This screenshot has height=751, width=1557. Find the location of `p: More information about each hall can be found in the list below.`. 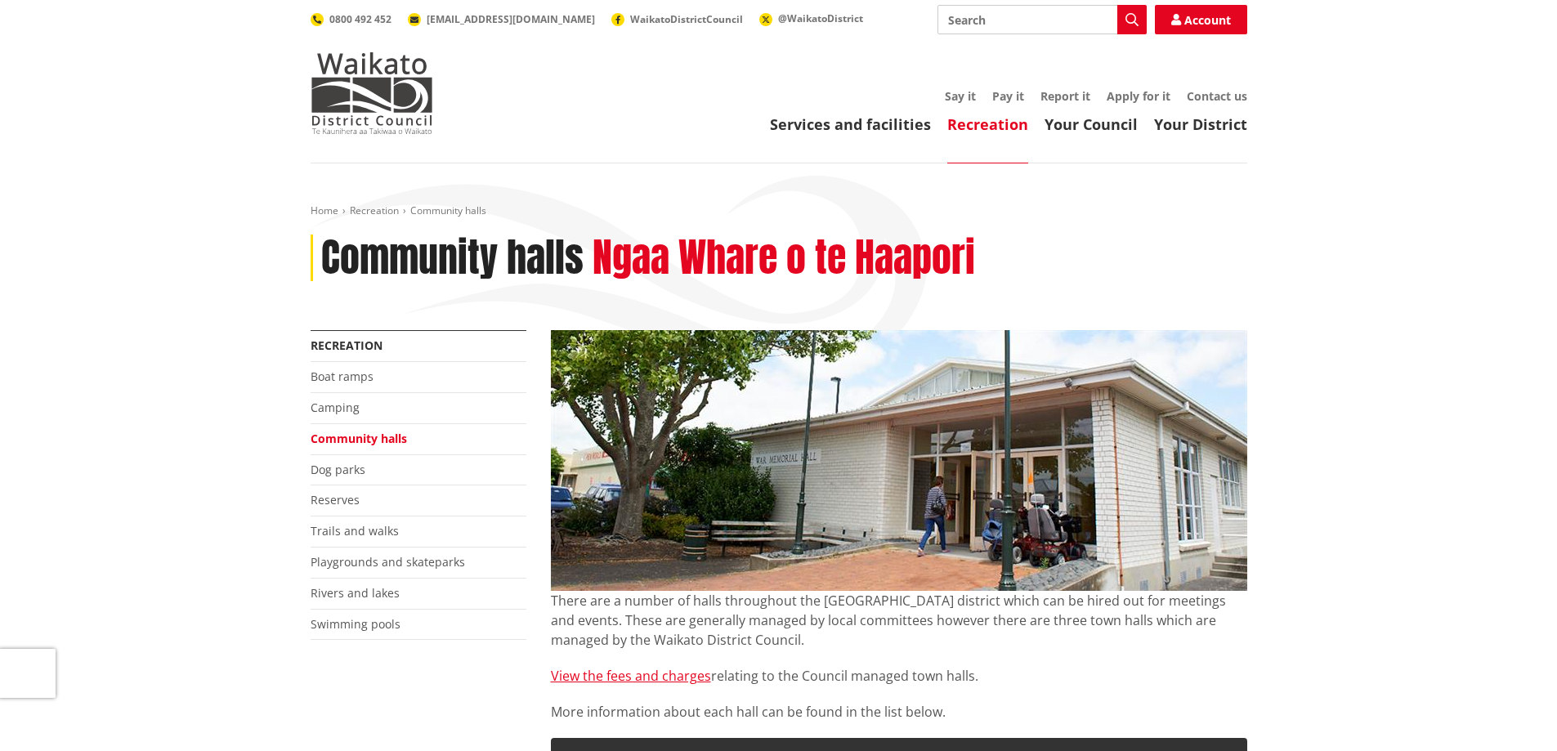

p: More information about each hall can be found in the list below. is located at coordinates (899, 712).